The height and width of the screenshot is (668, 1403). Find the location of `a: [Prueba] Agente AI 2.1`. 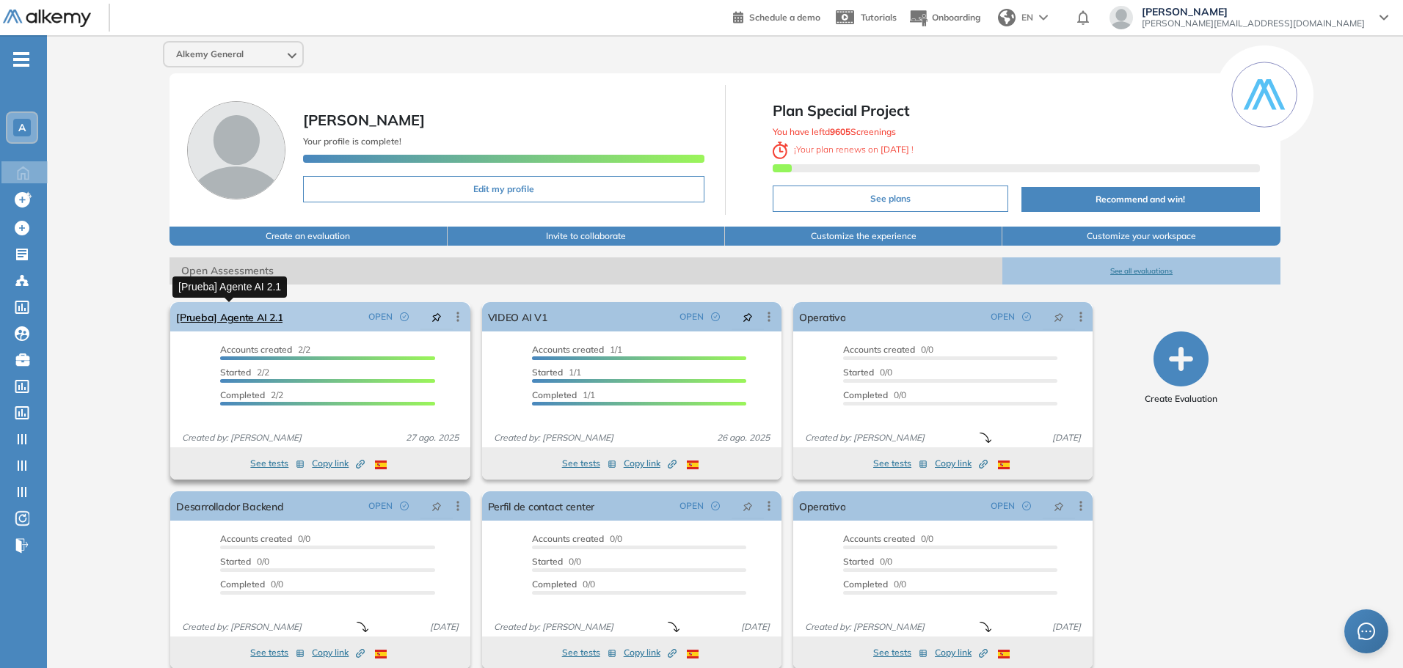

a: [Prueba] Agente AI 2.1 is located at coordinates (229, 317).